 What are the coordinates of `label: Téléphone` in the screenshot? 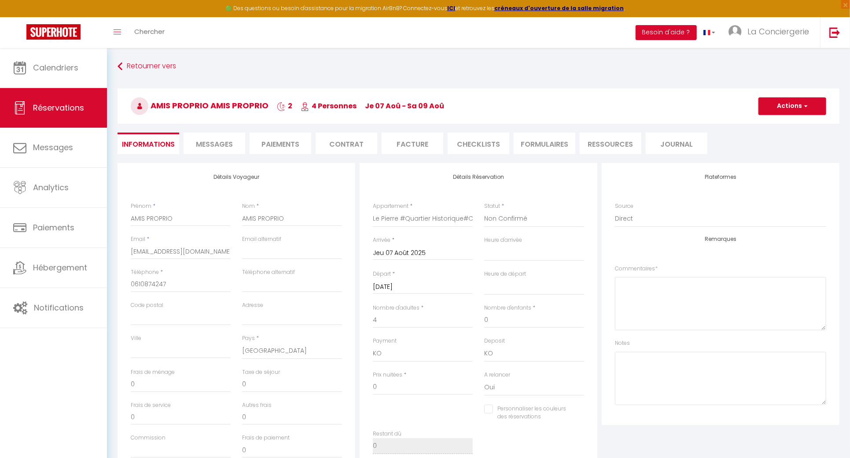 It's located at (145, 272).